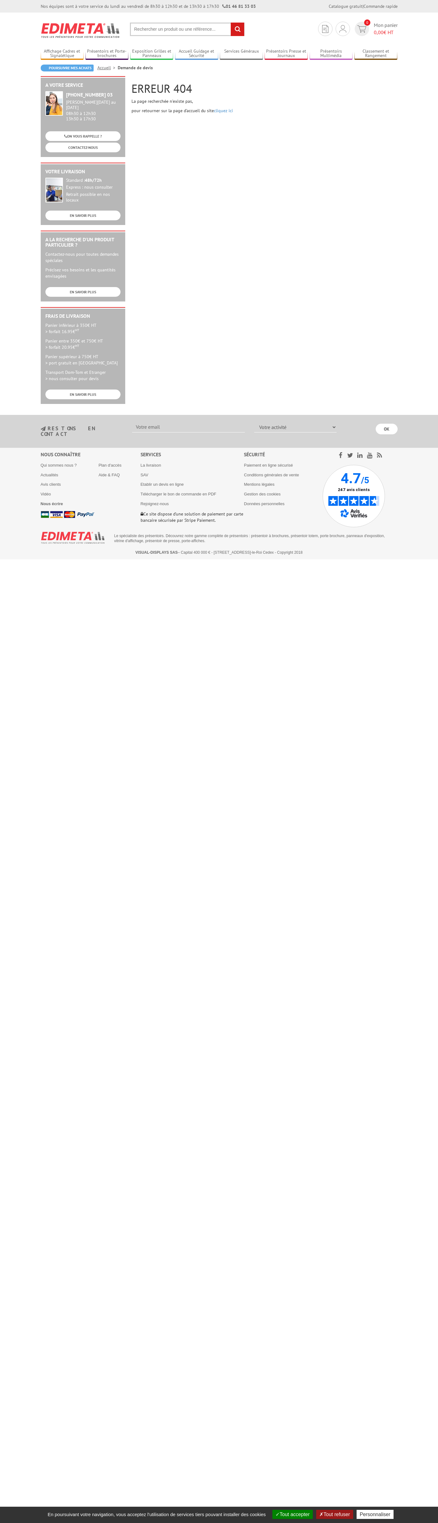 Image resolution: width=438 pixels, height=1523 pixels. Describe the element at coordinates (192, 454) in the screenshot. I see `div: Services` at that location.